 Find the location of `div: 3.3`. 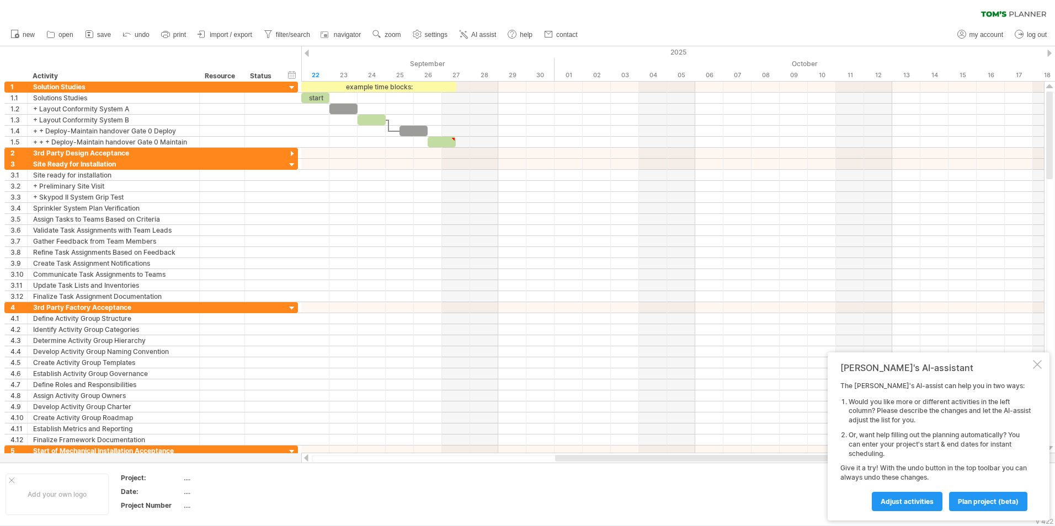

div: 3.3 is located at coordinates (19, 197).